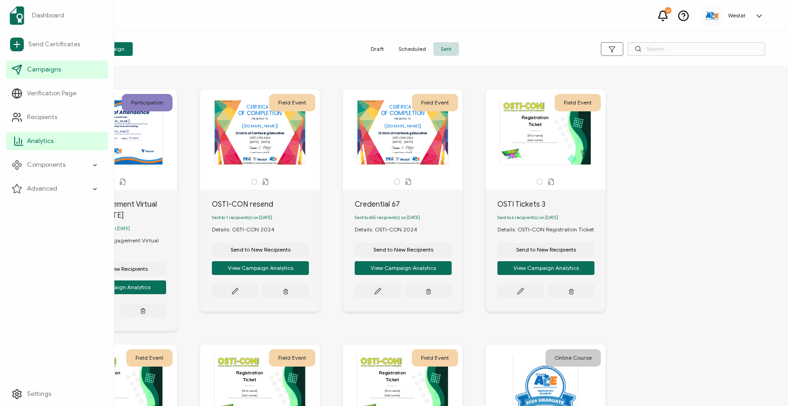 The height and width of the screenshot is (406, 788). Describe the element at coordinates (123, 244) in the screenshot. I see `div: Details: Family Engagement Virtual Institute` at that location.